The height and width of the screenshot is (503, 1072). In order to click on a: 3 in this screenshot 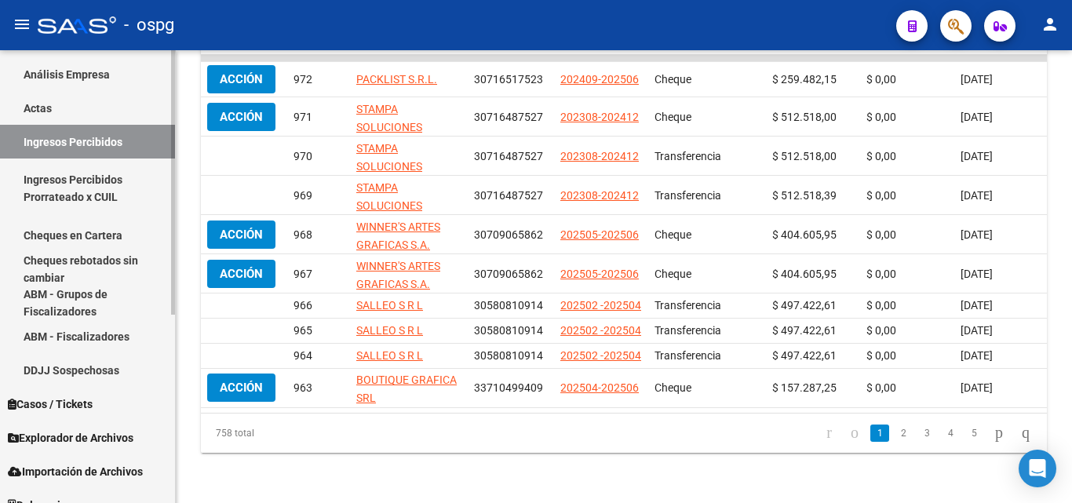, I will do `click(927, 433)`.